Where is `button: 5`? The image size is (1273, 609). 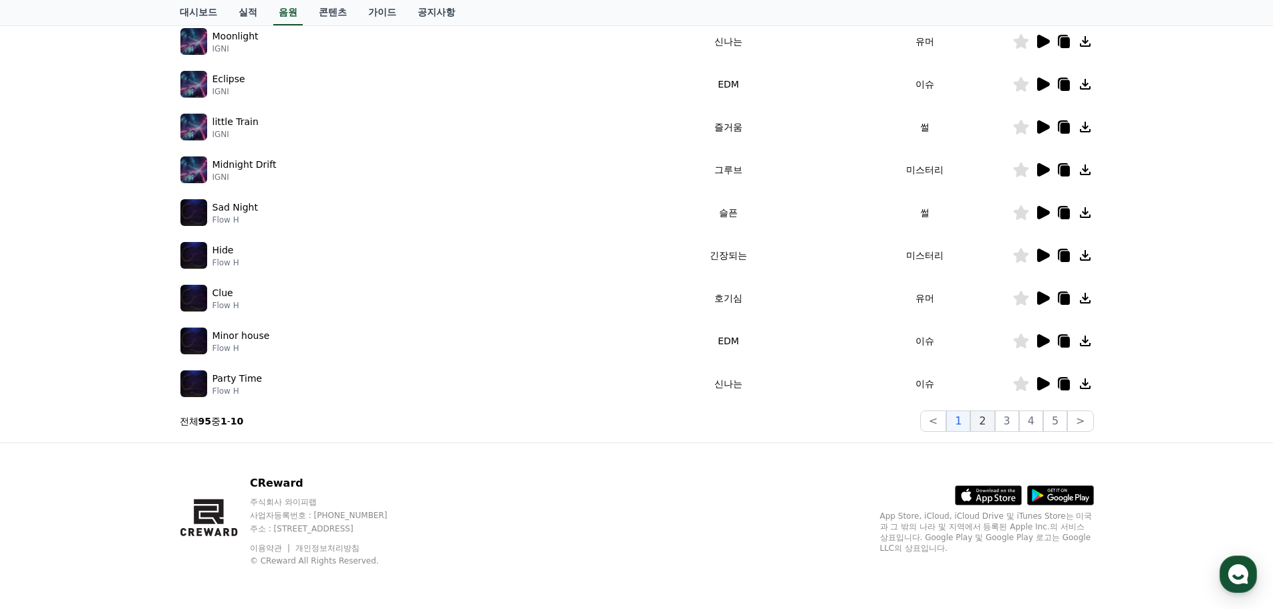
button: 5 is located at coordinates (1055, 421).